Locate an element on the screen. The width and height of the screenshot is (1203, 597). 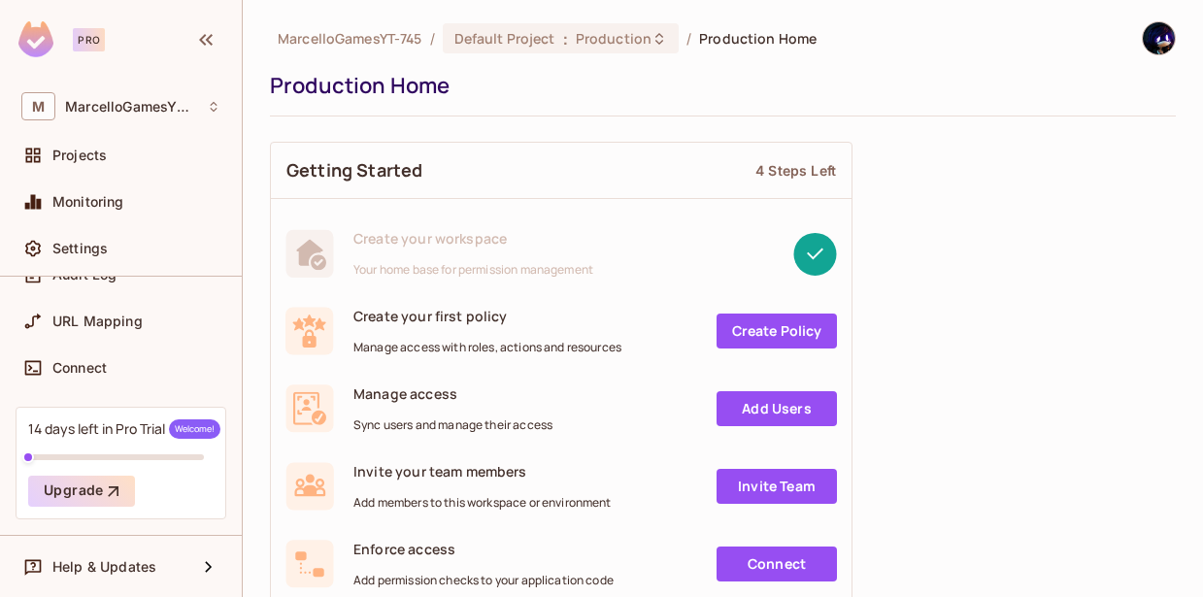
span: Getting Started is located at coordinates (355, 170).